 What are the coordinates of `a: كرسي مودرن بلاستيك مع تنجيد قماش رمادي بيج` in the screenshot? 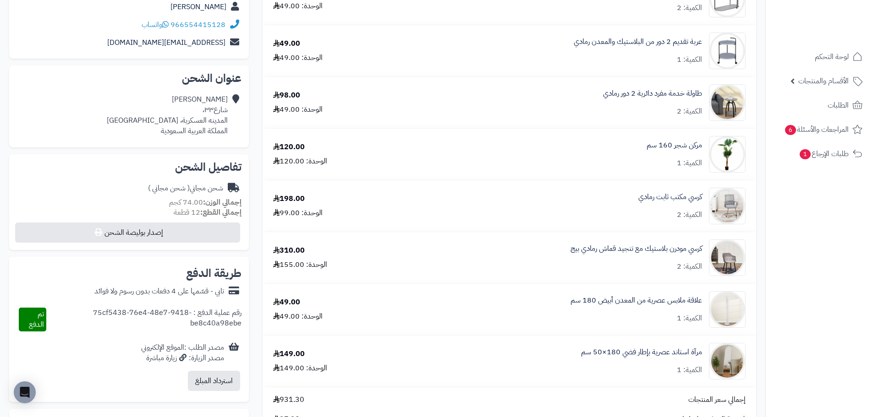 It's located at (636, 249).